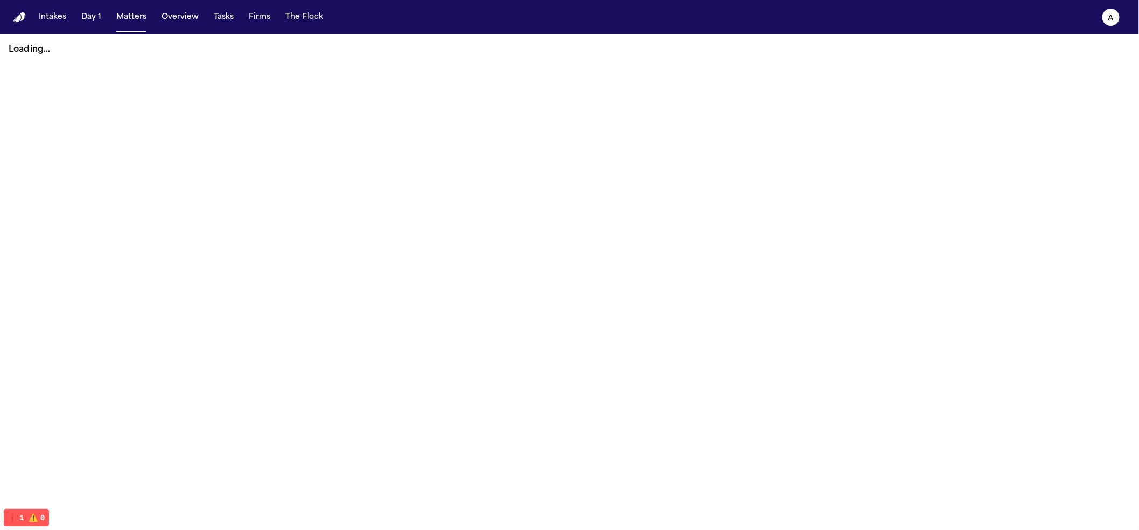 The width and height of the screenshot is (1139, 530). What do you see at coordinates (180, 17) in the screenshot?
I see `button: Overview` at bounding box center [180, 17].